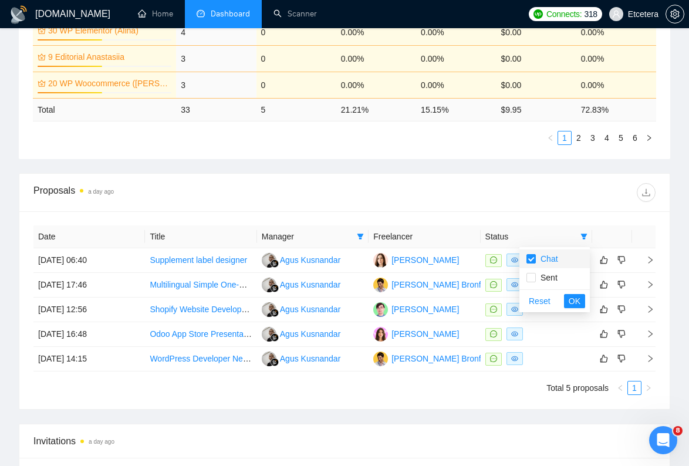  What do you see at coordinates (360, 237) in the screenshot?
I see `span: filter` at bounding box center [360, 237].